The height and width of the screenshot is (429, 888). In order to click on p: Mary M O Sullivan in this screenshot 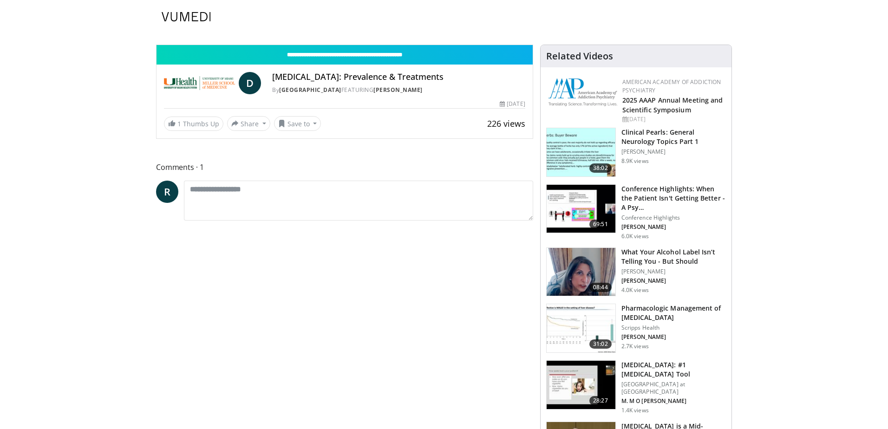, I will do `click(674, 401)`.